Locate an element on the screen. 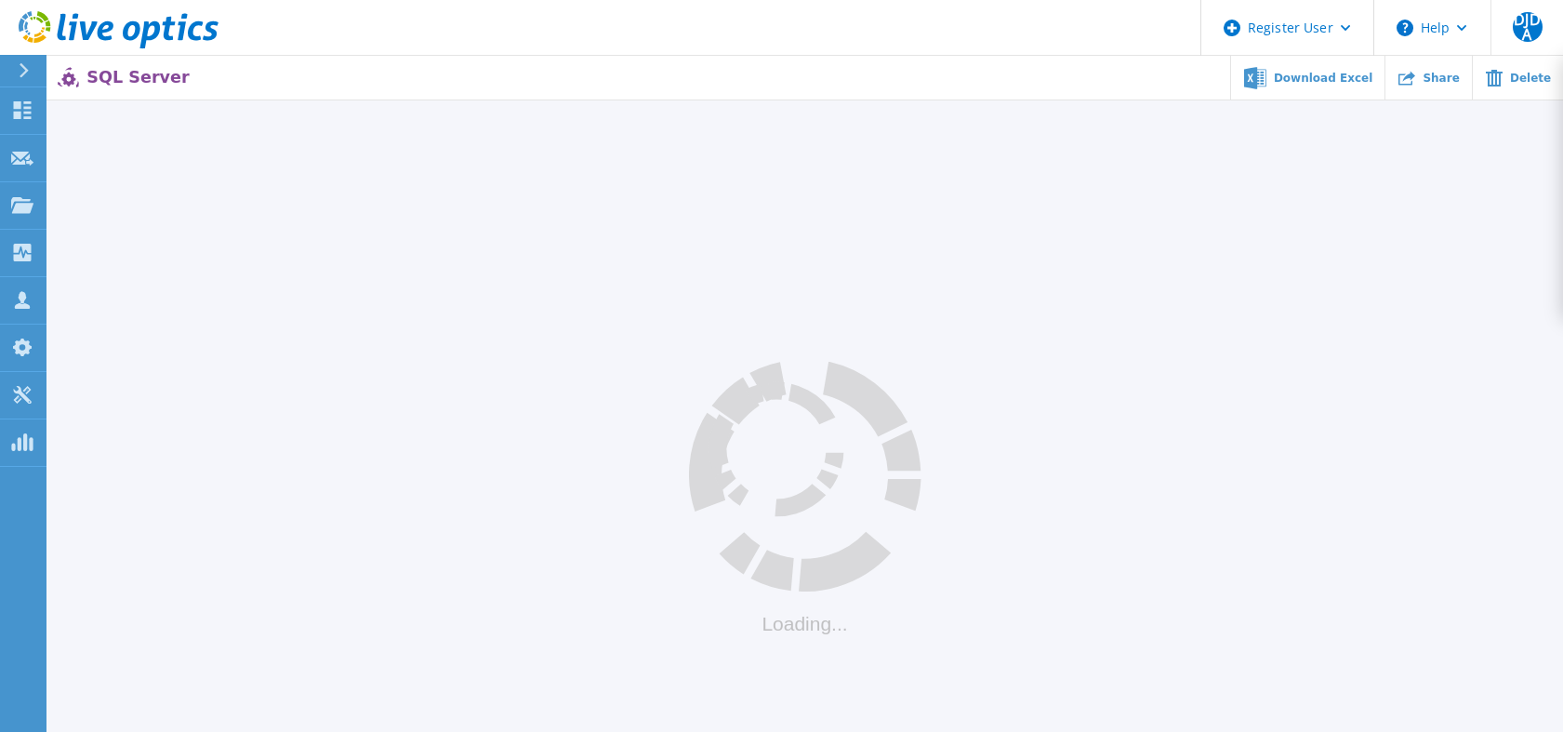 The height and width of the screenshot is (732, 1563). p: SQL Server is located at coordinates (138, 77).